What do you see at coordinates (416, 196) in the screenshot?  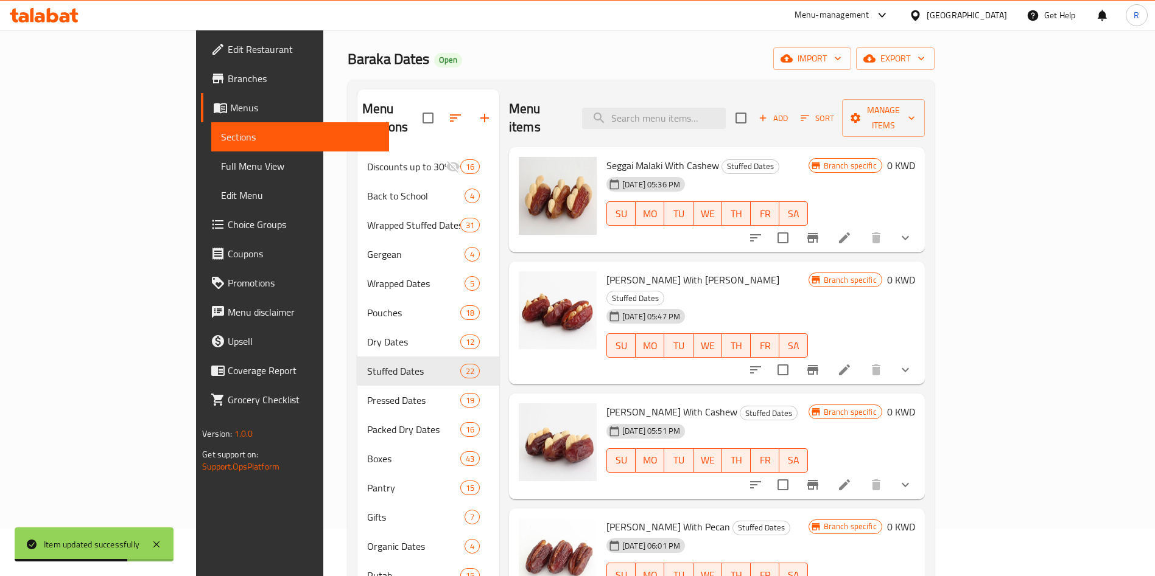 I see `div: Back to School` at bounding box center [416, 196].